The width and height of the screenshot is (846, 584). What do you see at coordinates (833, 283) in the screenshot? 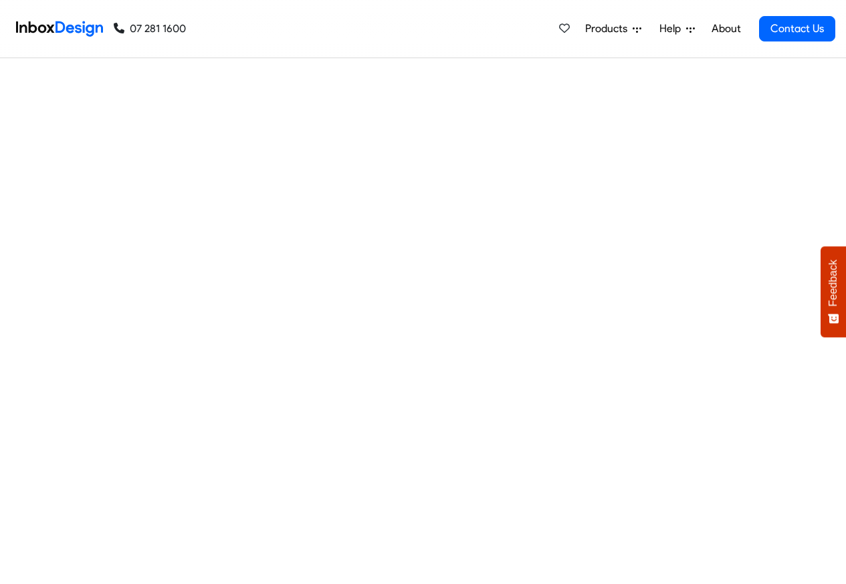
I see `span: Feedback` at bounding box center [833, 283].